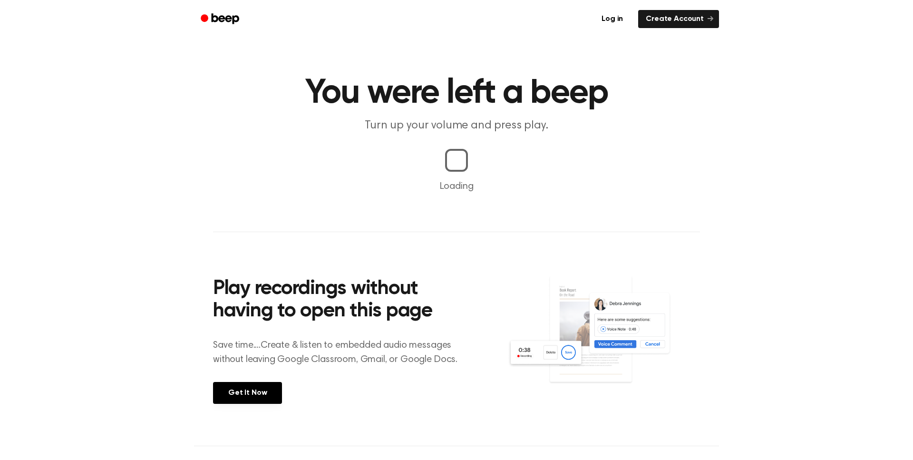  Describe the element at coordinates (341, 300) in the screenshot. I see `h2: Play recordings without having to open this page` at that location.